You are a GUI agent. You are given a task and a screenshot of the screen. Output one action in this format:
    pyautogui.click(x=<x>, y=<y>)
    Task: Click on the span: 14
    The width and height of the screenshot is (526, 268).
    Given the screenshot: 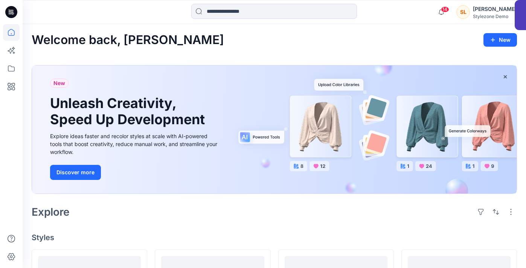 What is the action you would take?
    pyautogui.click(x=445, y=9)
    